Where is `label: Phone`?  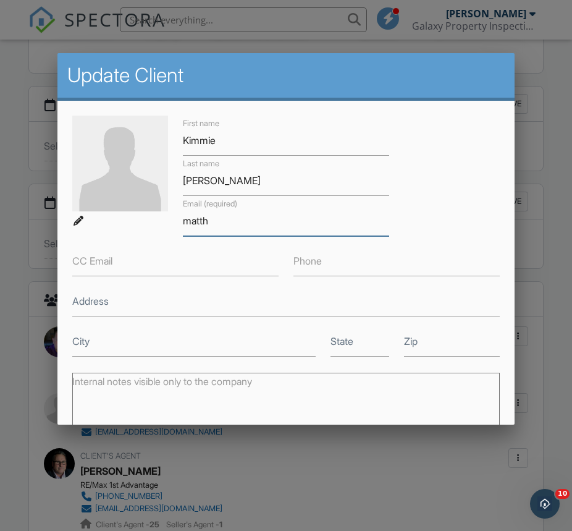 label: Phone is located at coordinates (308, 261).